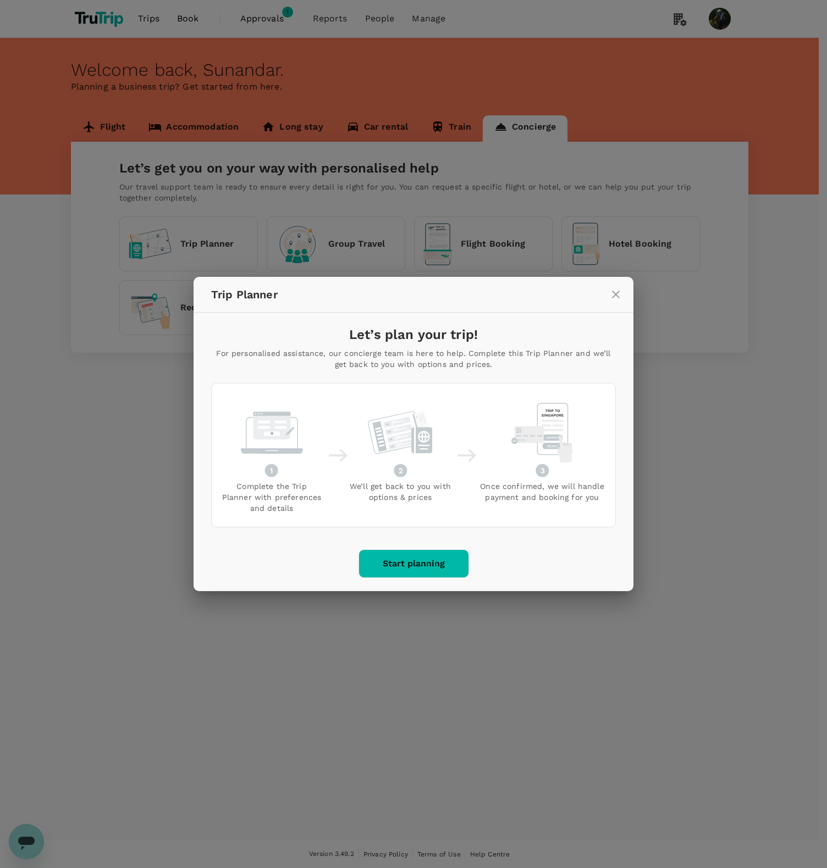 The image size is (827, 868). I want to click on p: For personalised assistance, our concierge team is here to help. Complete this Trip Planner and w..., so click(413, 359).